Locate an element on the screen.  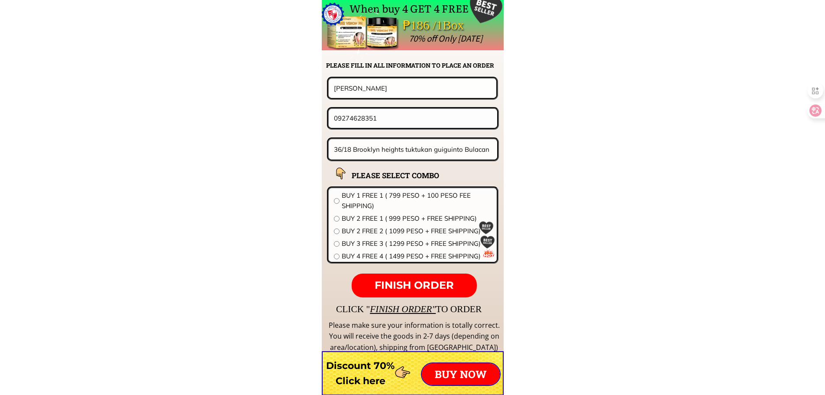
span: BUY 1 FREE 1 ( 799 PESO + 100 PESO FEE SHIPPING) is located at coordinates (417, 201).